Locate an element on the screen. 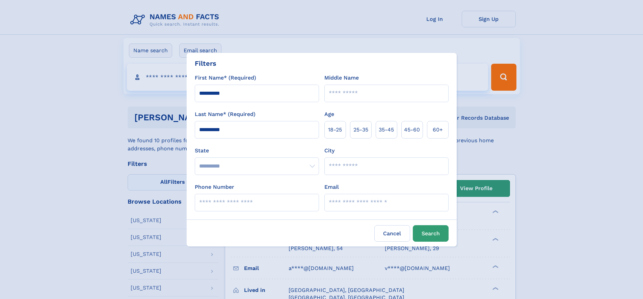 Image resolution: width=643 pixels, height=299 pixels. span: 35‑45 is located at coordinates (386, 130).